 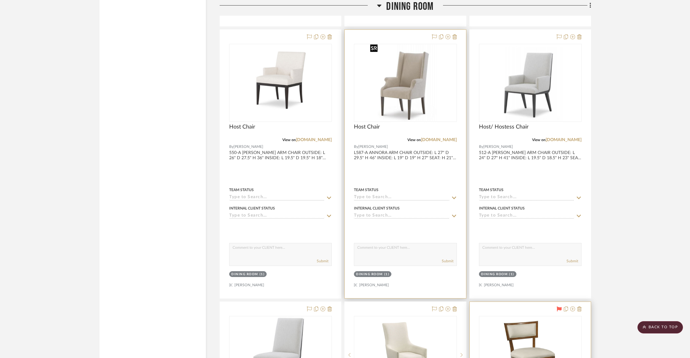 What do you see at coordinates (660, 328) in the screenshot?
I see `scroll-to-top-button: BACK TO TOP` at bounding box center [660, 328].